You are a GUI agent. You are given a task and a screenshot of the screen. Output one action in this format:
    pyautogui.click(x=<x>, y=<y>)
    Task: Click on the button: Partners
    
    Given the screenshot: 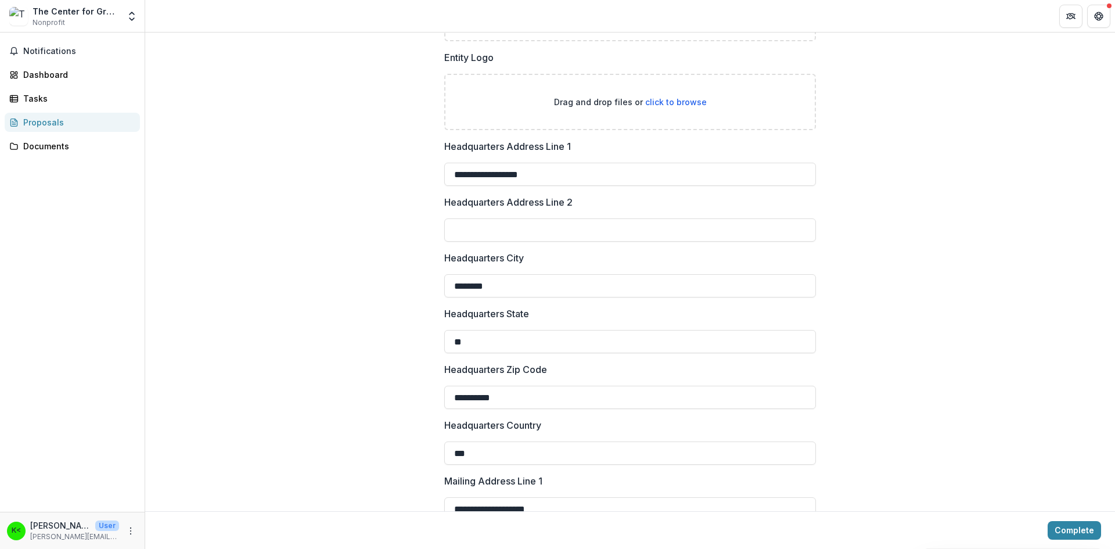 What is the action you would take?
    pyautogui.click(x=1071, y=16)
    